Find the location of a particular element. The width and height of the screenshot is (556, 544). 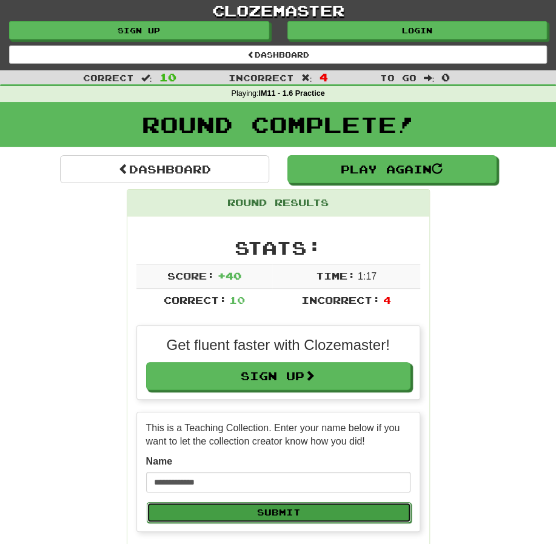

button: Submit is located at coordinates (279, 512).